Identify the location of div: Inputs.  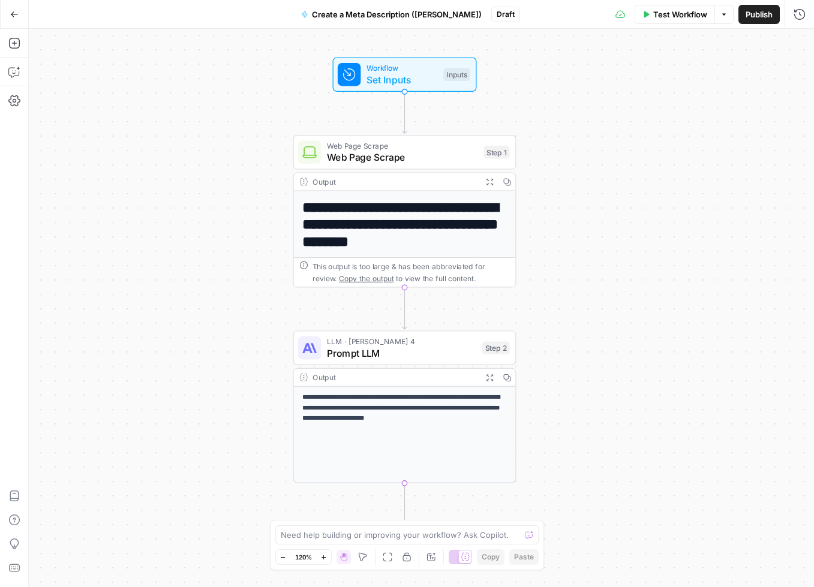
(456, 74).